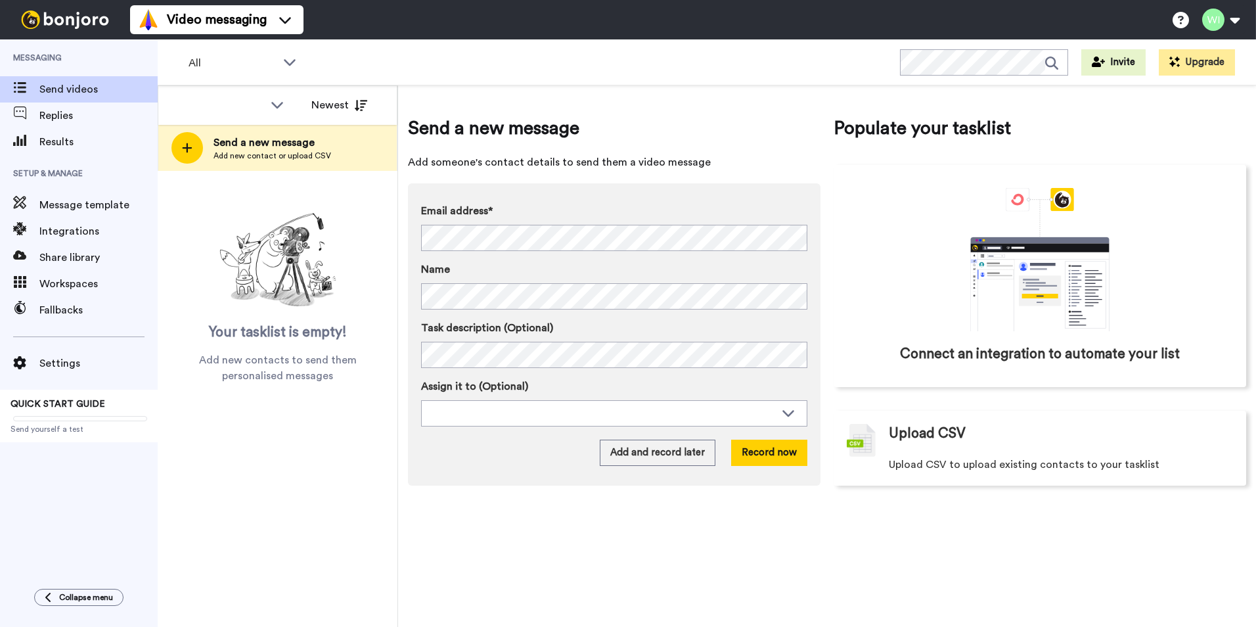 The image size is (1256, 627). I want to click on div: animation, so click(1040, 260).